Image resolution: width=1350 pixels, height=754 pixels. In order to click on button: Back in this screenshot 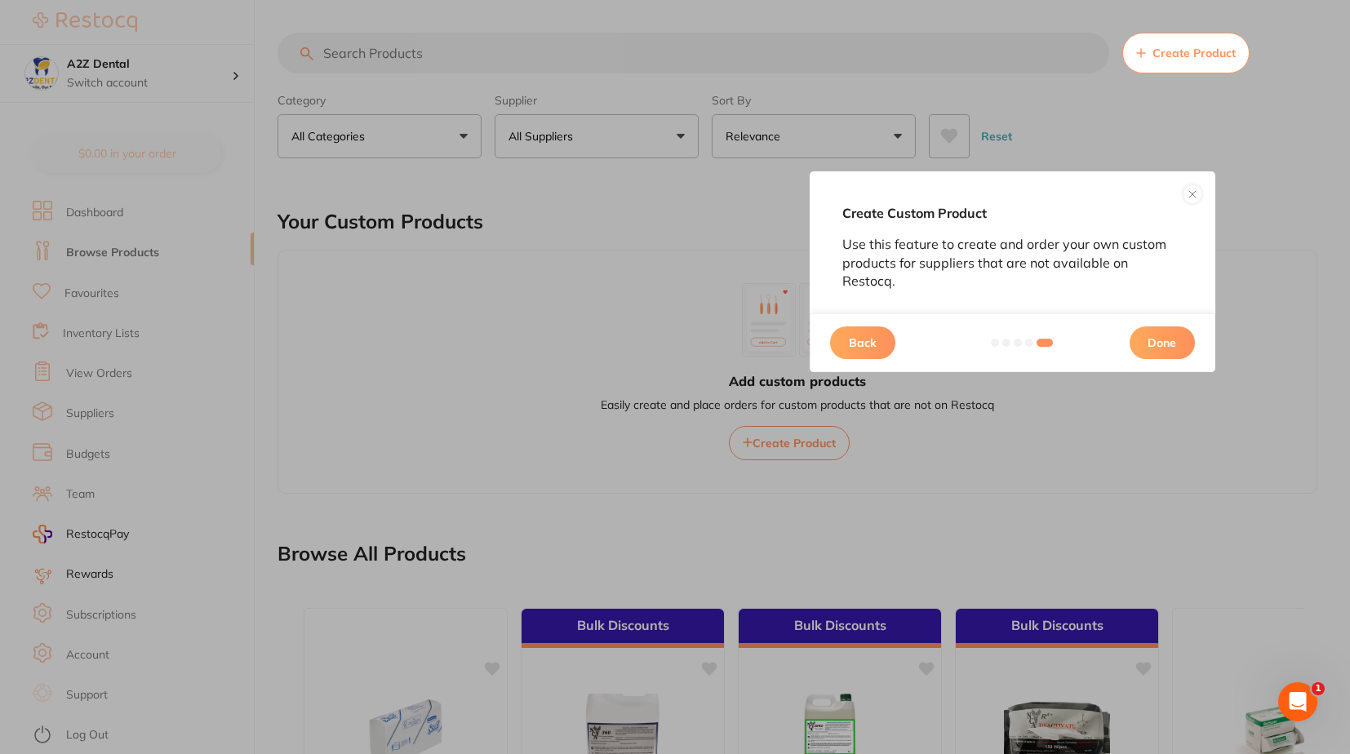, I will do `click(862, 343)`.